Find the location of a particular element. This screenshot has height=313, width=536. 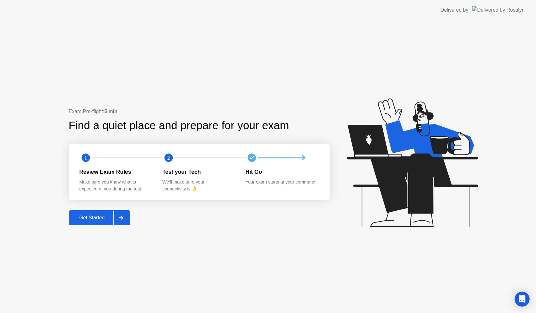

div: Get Started is located at coordinates (92, 217).